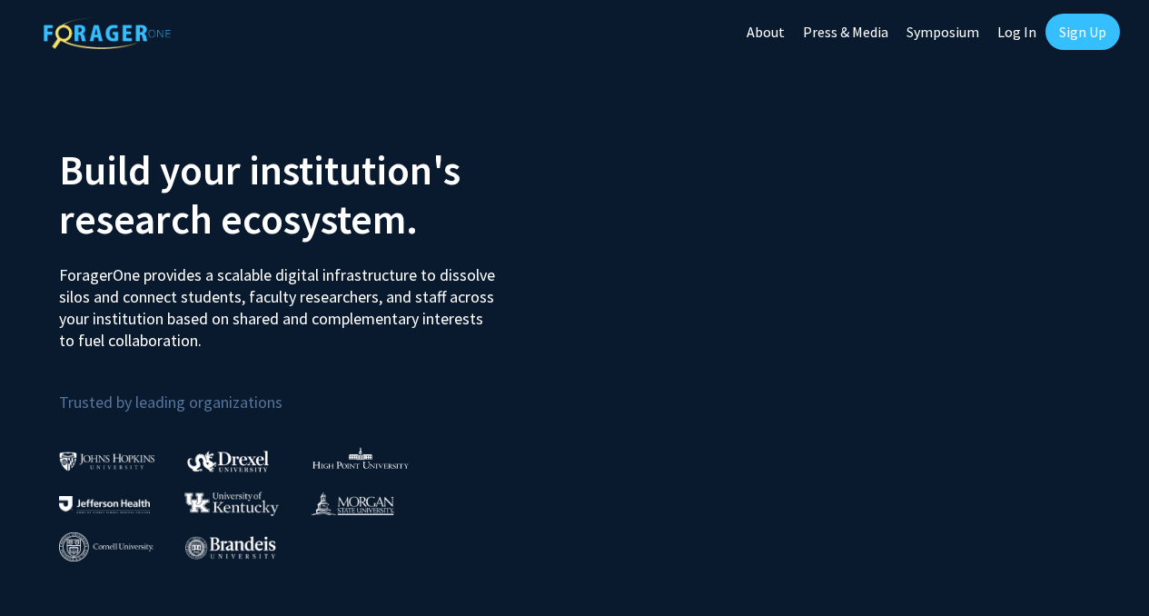 The width and height of the screenshot is (1149, 616). I want to click on h2: Build your institution's research ecosystem., so click(310, 194).